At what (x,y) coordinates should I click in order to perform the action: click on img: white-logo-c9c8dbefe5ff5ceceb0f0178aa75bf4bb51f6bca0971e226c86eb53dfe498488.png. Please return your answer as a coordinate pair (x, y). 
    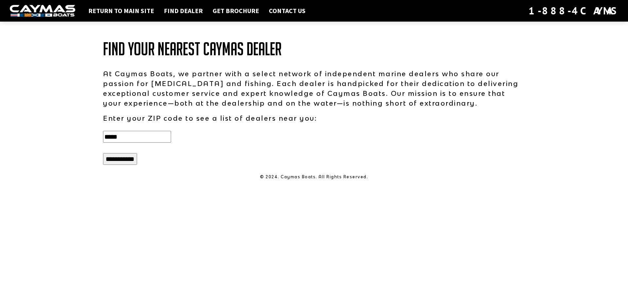
    Looking at the image, I should click on (43, 11).